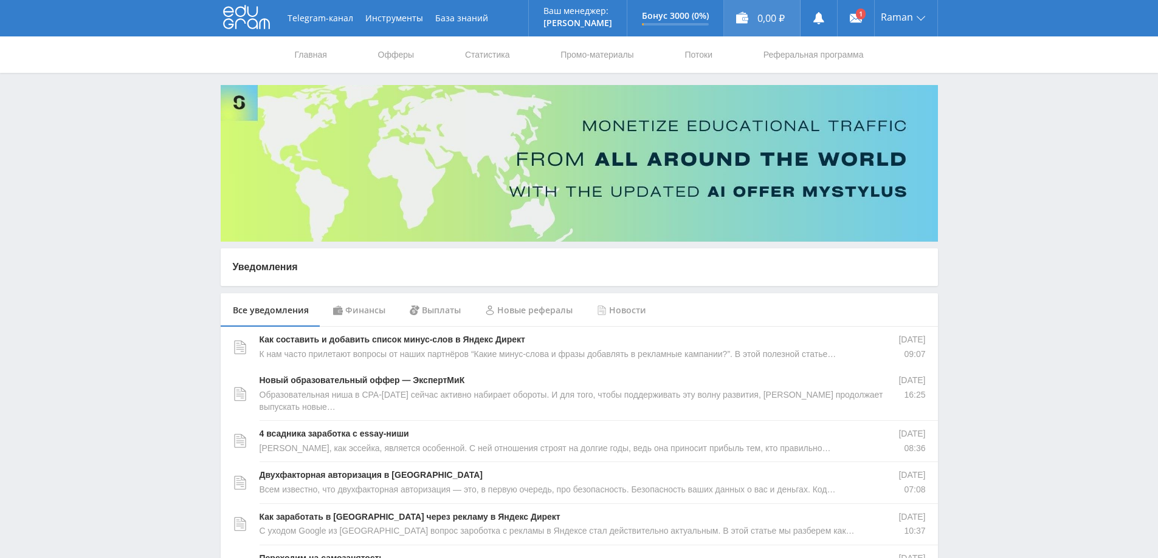  What do you see at coordinates (911, 449) in the screenshot?
I see `p: 08:36` at bounding box center [911, 449].